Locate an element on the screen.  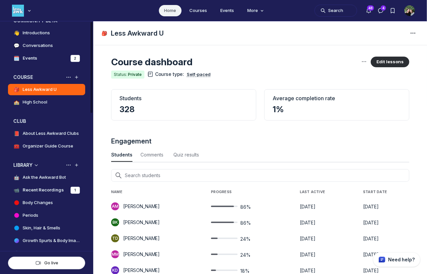
span: Private is located at coordinates (135, 75).